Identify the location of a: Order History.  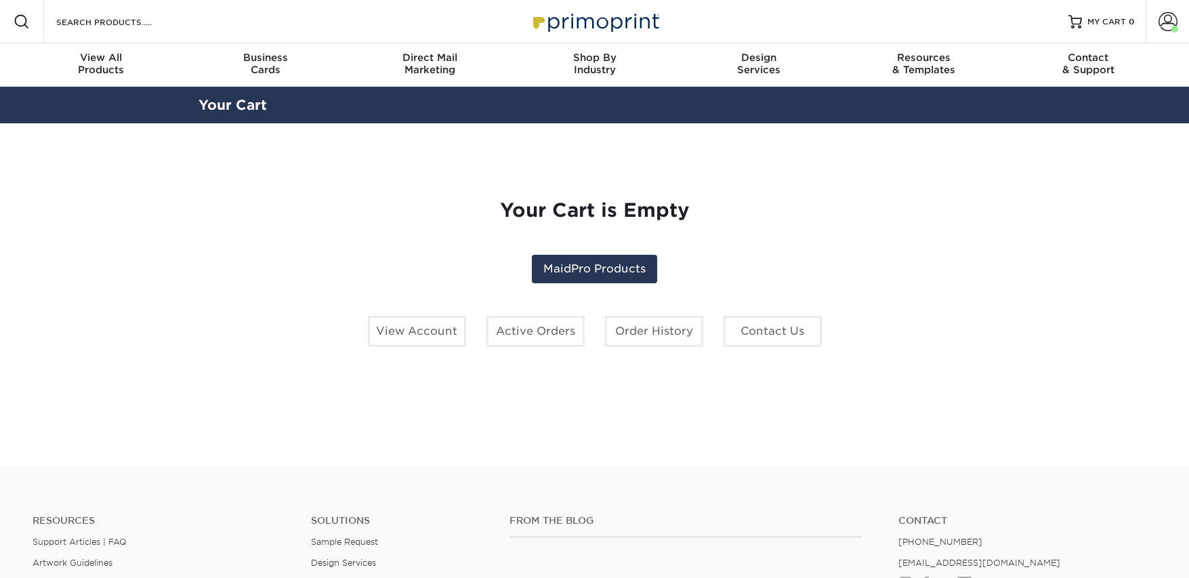
(654, 331).